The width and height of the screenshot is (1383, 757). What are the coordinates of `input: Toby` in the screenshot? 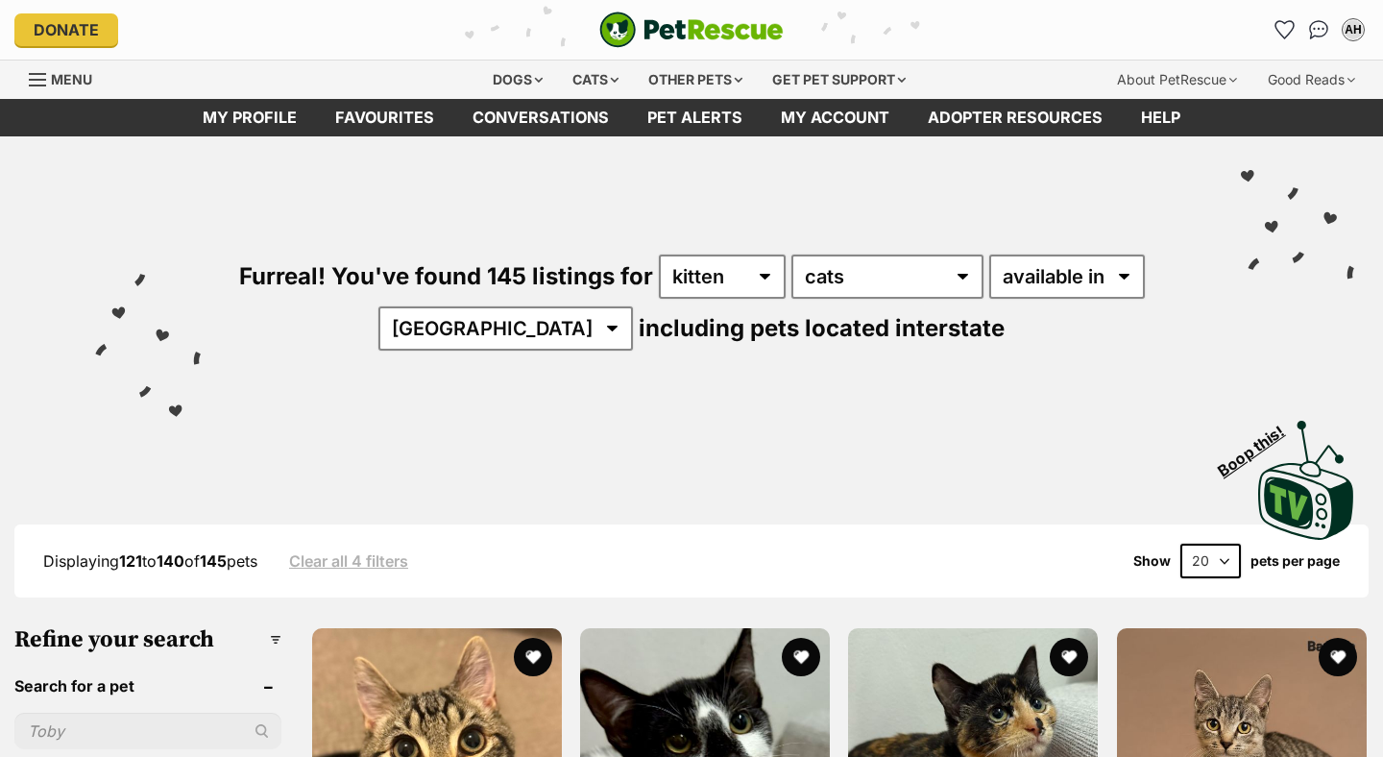 It's located at (148, 731).